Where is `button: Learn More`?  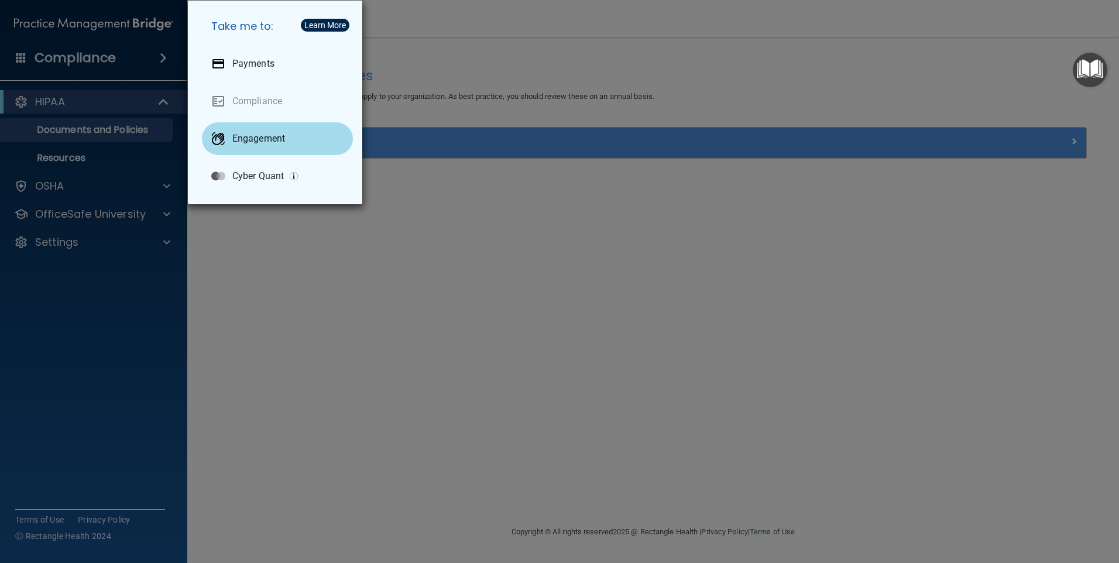
button: Learn More is located at coordinates (325, 25).